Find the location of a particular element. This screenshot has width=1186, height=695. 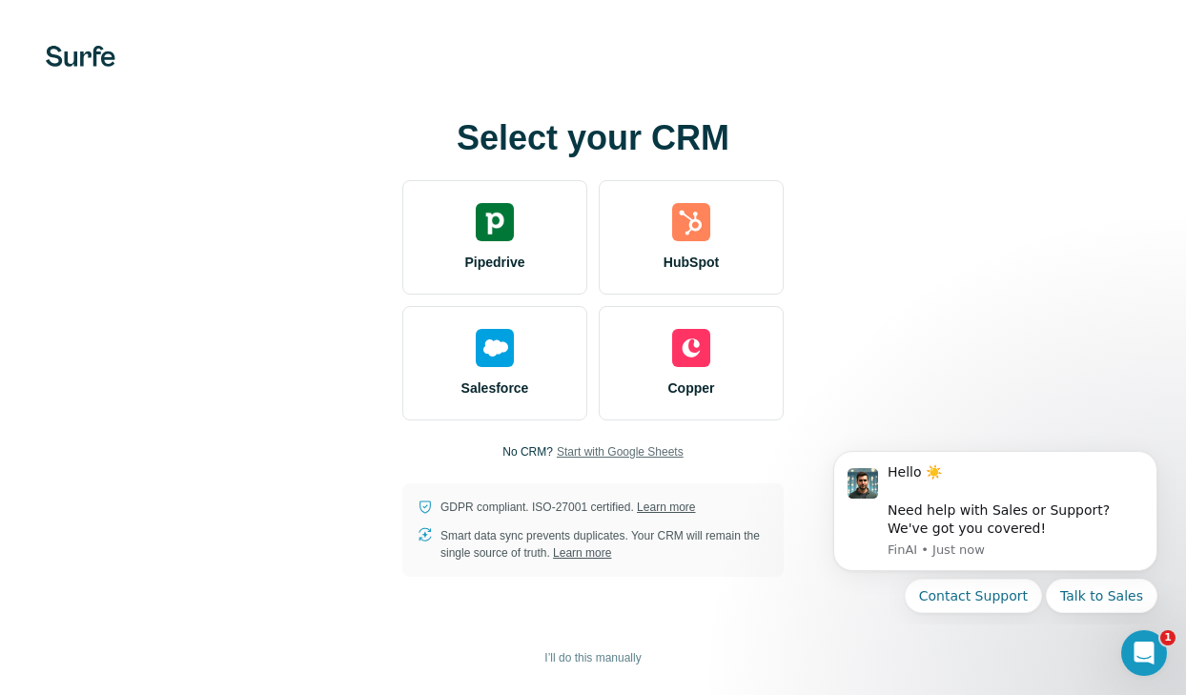

button: Quick reply: Contact Support is located at coordinates (169, 162).